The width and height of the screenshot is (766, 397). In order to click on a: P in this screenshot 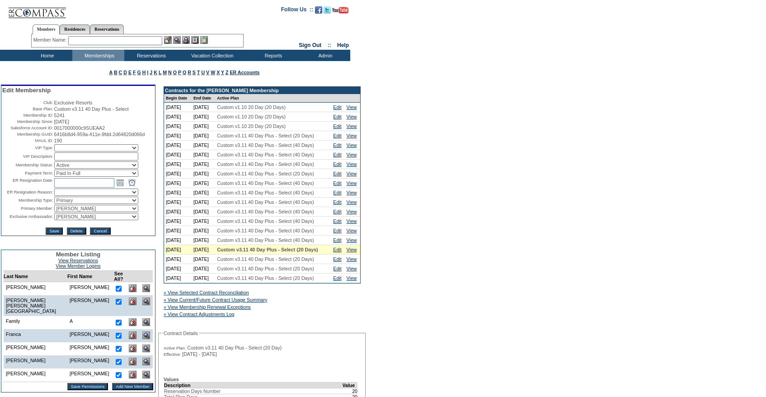, I will do `click(180, 72)`.